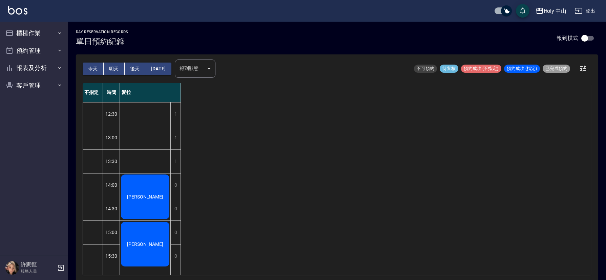  Describe the element at coordinates (449, 69) in the screenshot. I see `span: 待審核` at that location.